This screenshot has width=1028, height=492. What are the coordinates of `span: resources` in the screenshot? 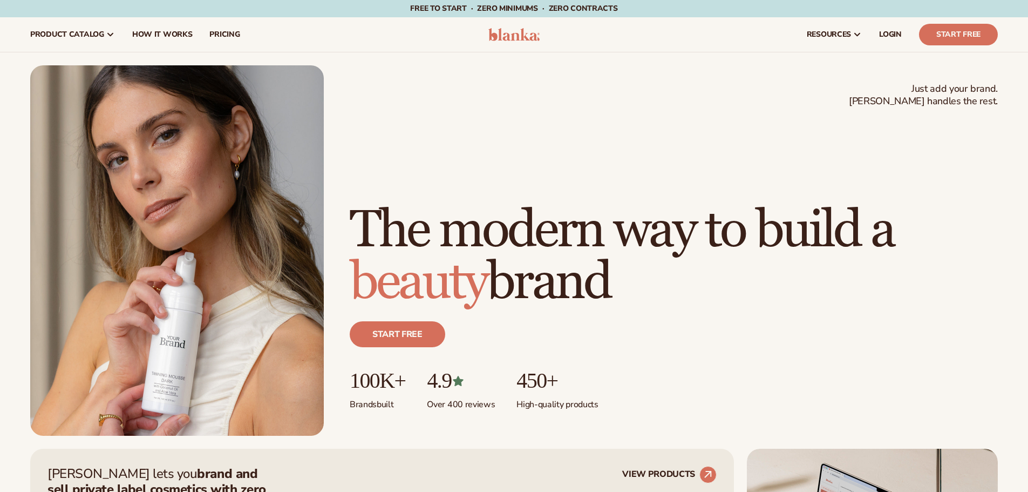 It's located at (829, 35).